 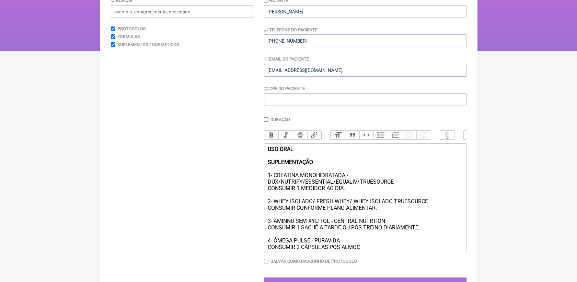 What do you see at coordinates (315, 135) in the screenshot?
I see `button: Link` at bounding box center [315, 135].